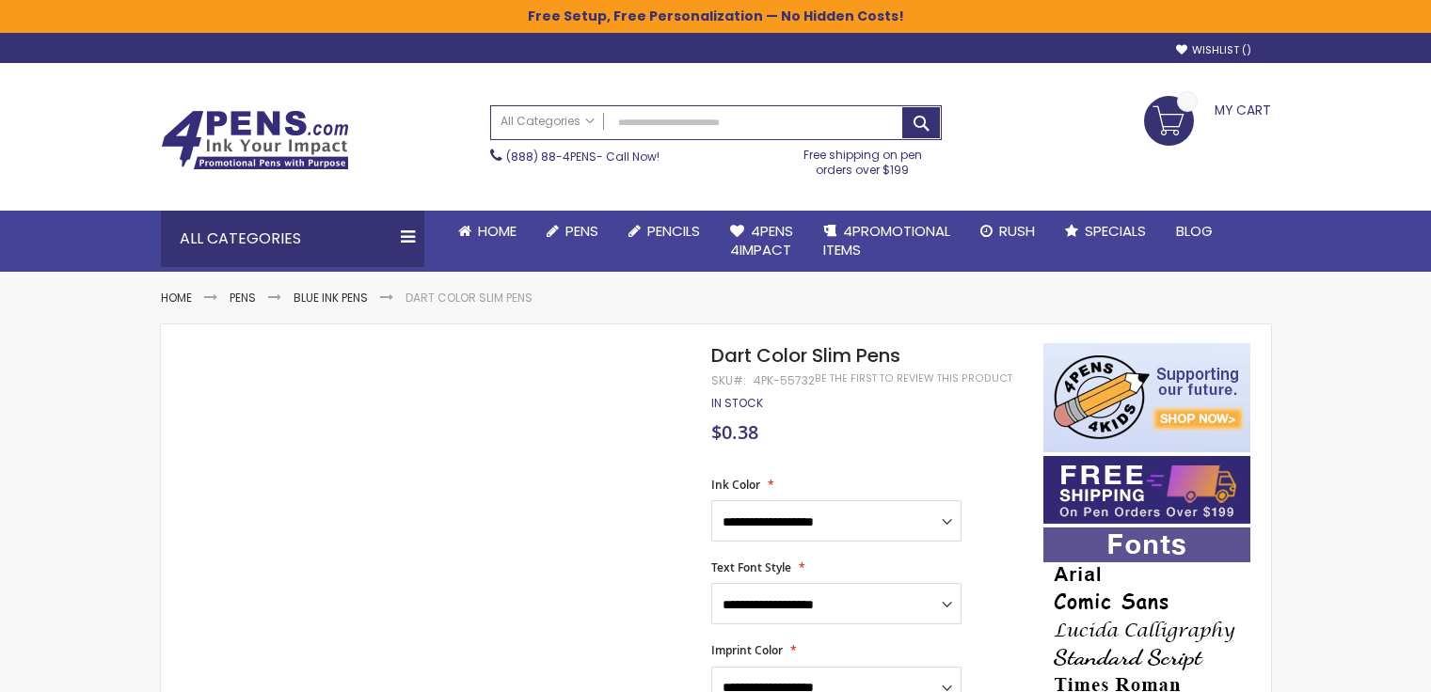 The height and width of the screenshot is (692, 1431). What do you see at coordinates (664, 231) in the screenshot?
I see `a: Pencils` at bounding box center [664, 231].